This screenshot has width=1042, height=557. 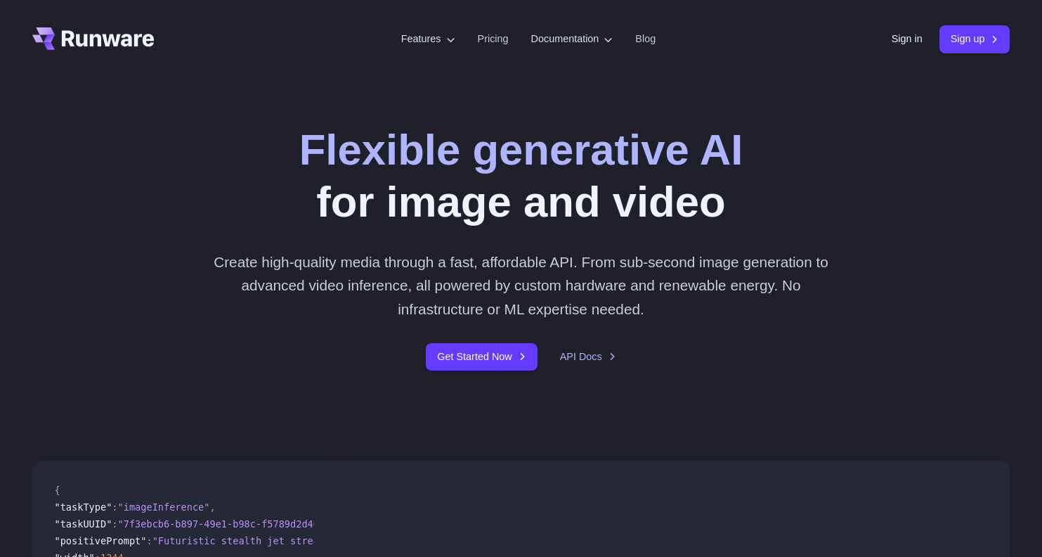 What do you see at coordinates (84, 524) in the screenshot?
I see `span: "taskUUID"` at bounding box center [84, 524].